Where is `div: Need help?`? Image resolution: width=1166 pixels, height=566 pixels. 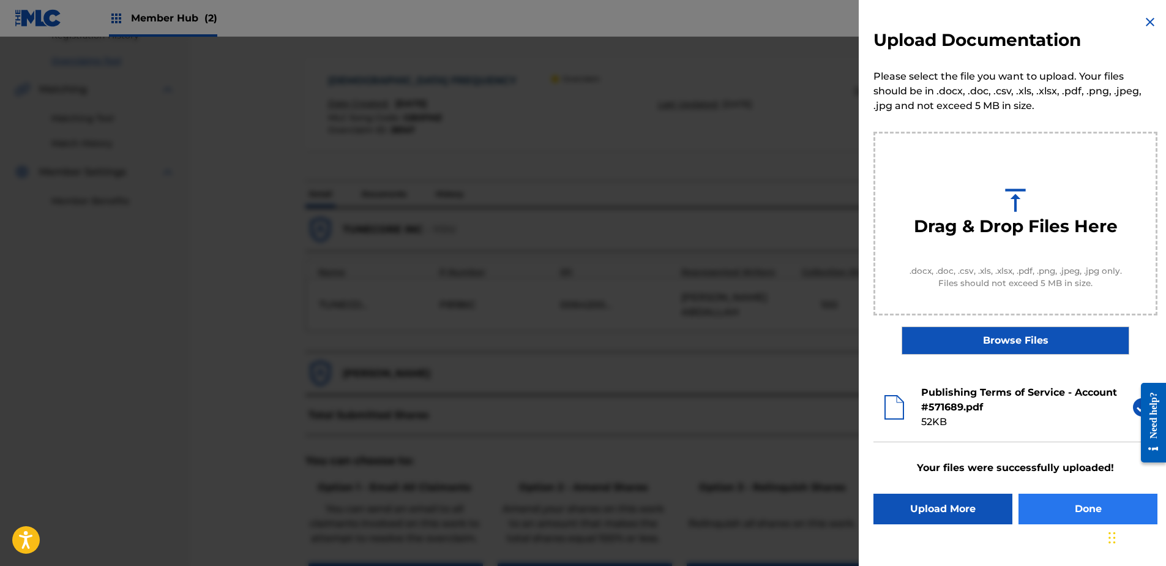
div: Need help? is located at coordinates (21, 42).